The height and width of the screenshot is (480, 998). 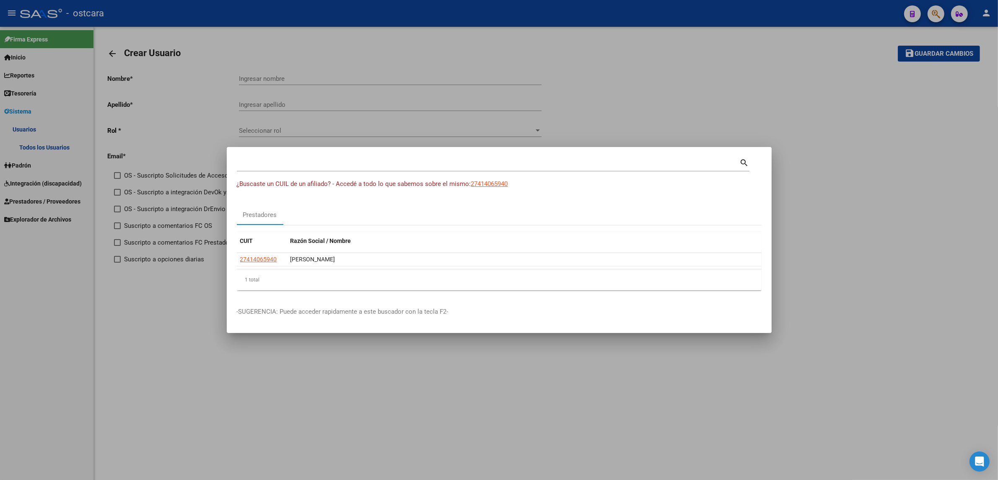 I want to click on datatable-header-cell: CUIT, so click(x=262, y=241).